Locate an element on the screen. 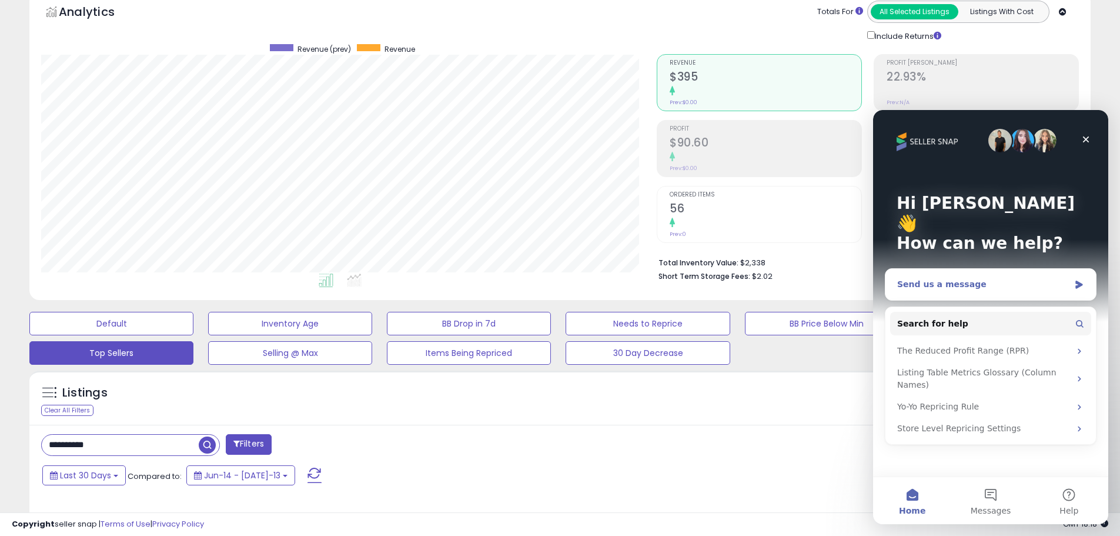  button: Help is located at coordinates (196, 390).